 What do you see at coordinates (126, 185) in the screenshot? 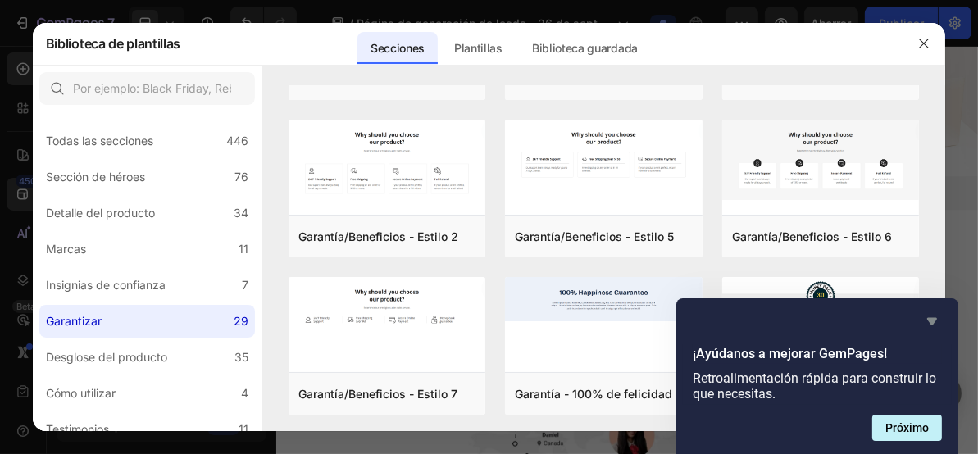
I see `p: unirme ahora` at bounding box center [126, 185].